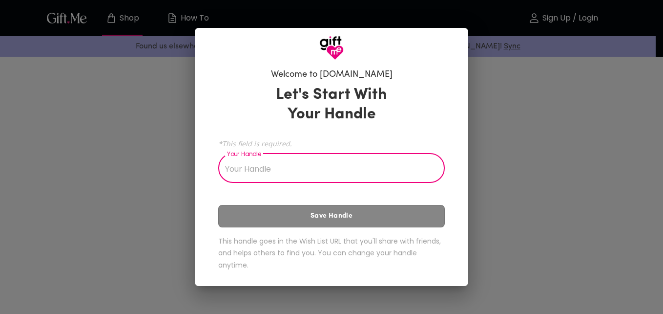 The image size is (663, 314). What do you see at coordinates (332, 105) in the screenshot?
I see `h3: Let's Start With Your Handle` at bounding box center [332, 105].